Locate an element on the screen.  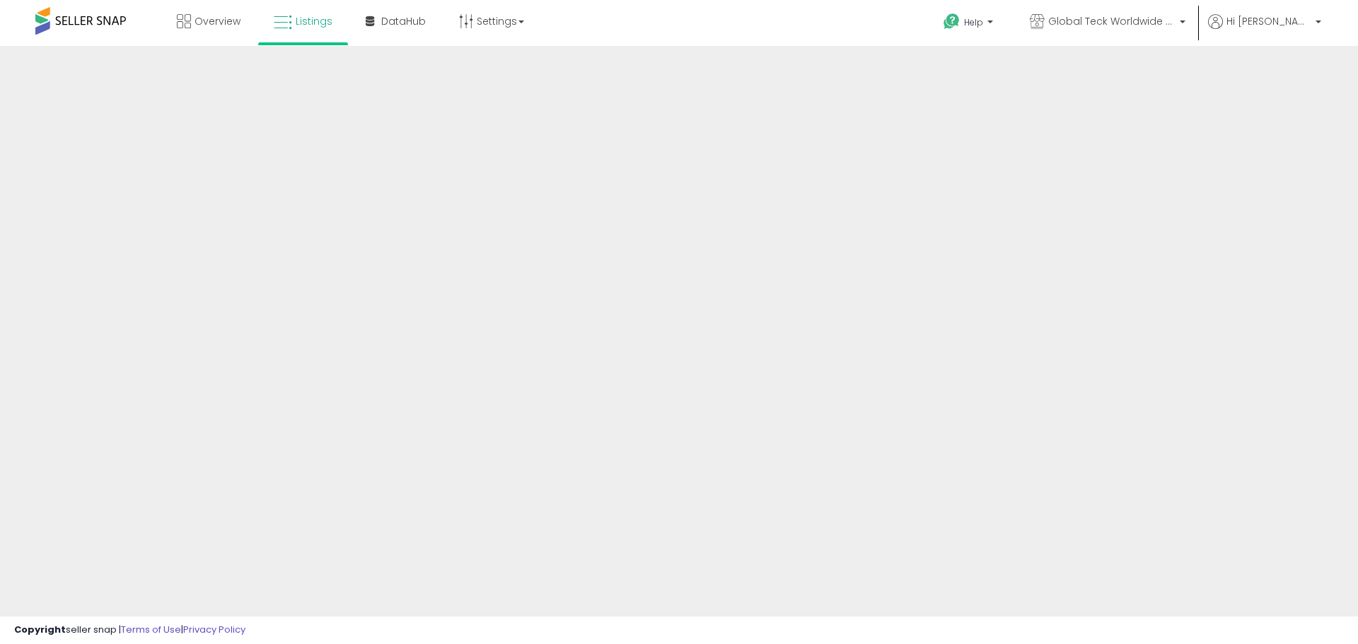
span: Listings is located at coordinates (314, 21).